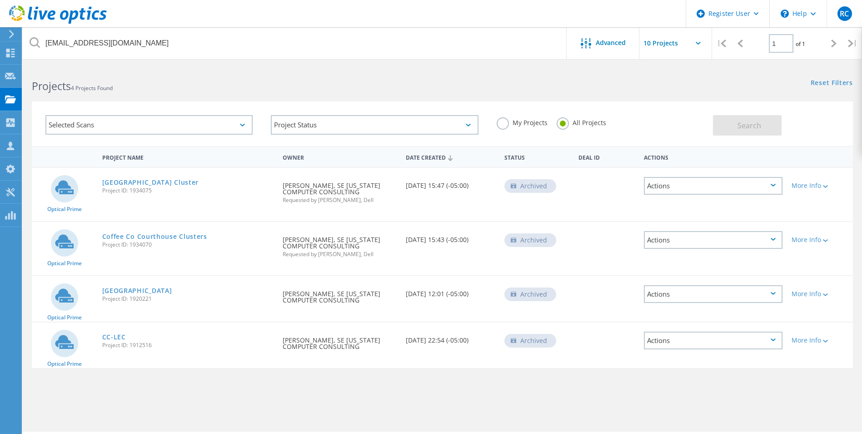  Describe the element at coordinates (749, 125) in the screenshot. I see `span: Search` at that location.